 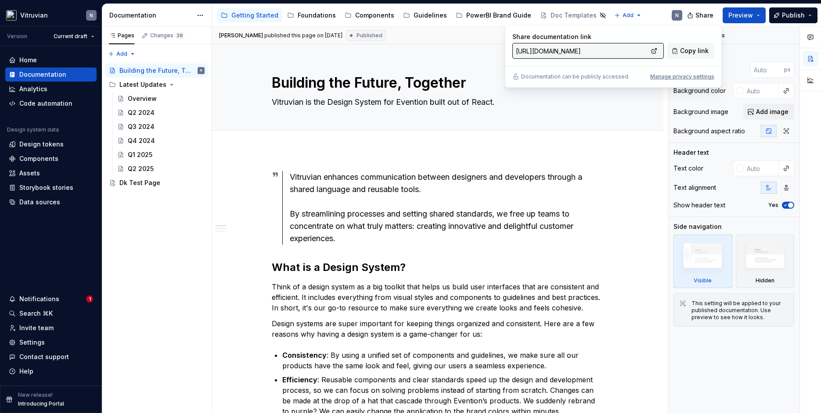 What do you see at coordinates (699, 91) in the screenshot?
I see `div: Background color` at bounding box center [699, 91].